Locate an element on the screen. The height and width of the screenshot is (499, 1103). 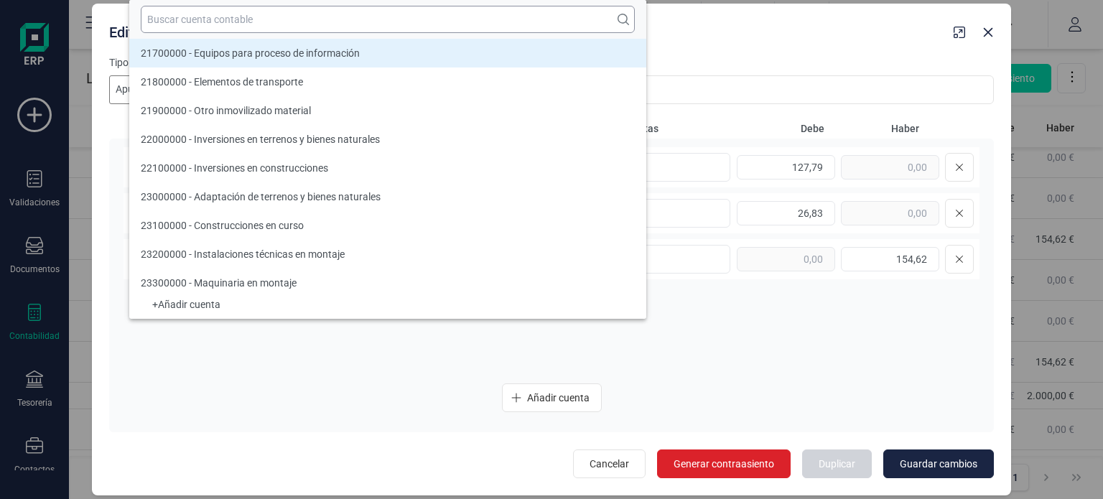
span: Apunte is located at coordinates (210, 90).